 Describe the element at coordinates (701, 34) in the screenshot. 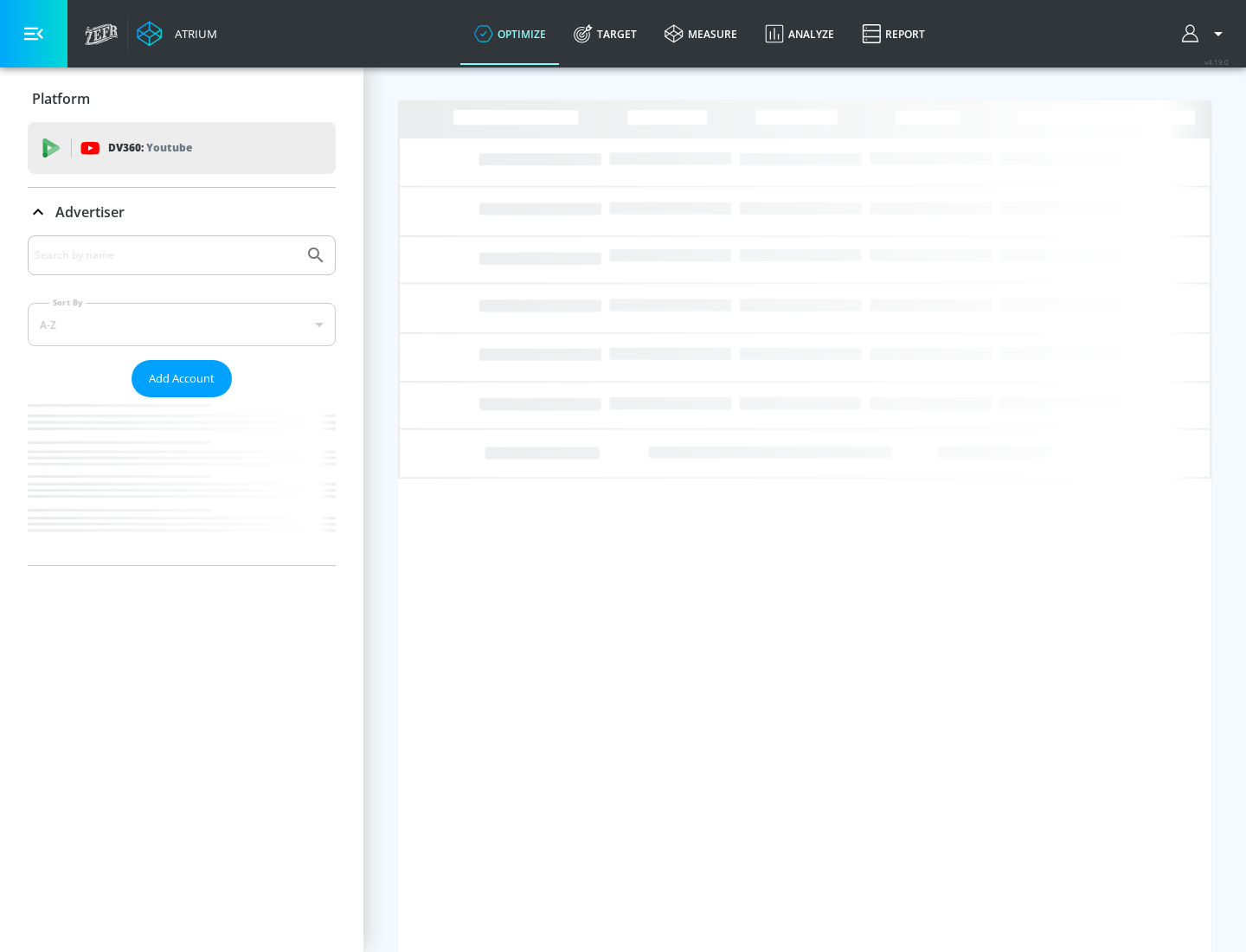

I see `a: measure` at that location.